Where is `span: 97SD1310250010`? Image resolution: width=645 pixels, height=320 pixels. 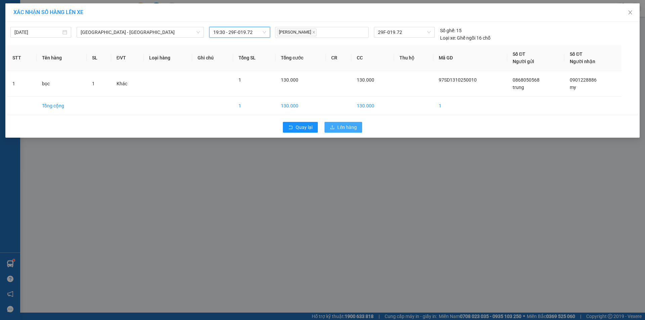
span: 97SD1310250010 is located at coordinates (458, 80).